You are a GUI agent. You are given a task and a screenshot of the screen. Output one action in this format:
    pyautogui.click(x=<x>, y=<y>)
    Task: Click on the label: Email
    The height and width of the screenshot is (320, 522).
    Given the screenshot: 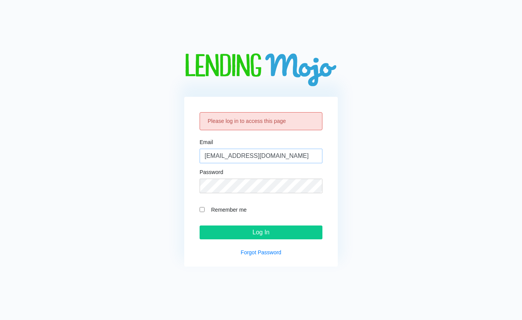 What is the action you would take?
    pyautogui.click(x=206, y=142)
    